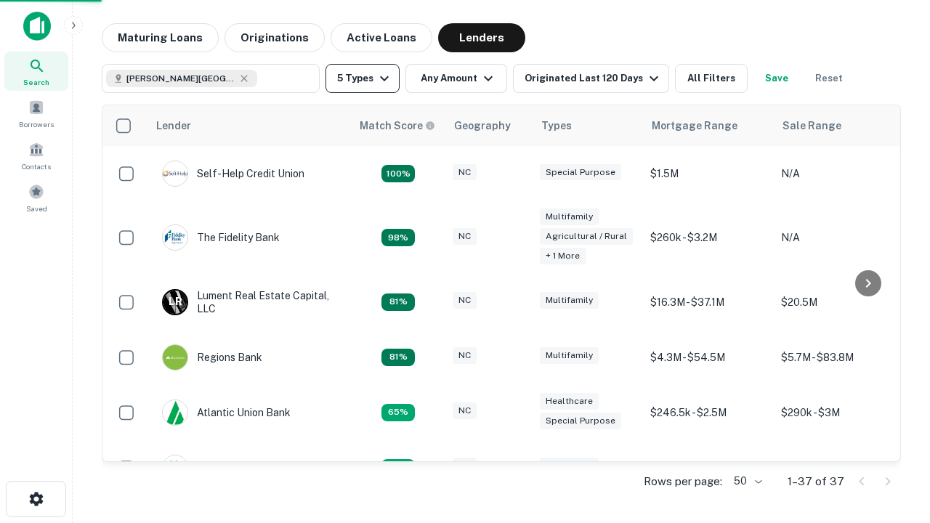  What do you see at coordinates (588, 126) in the screenshot?
I see `th: Types` at bounding box center [588, 126].